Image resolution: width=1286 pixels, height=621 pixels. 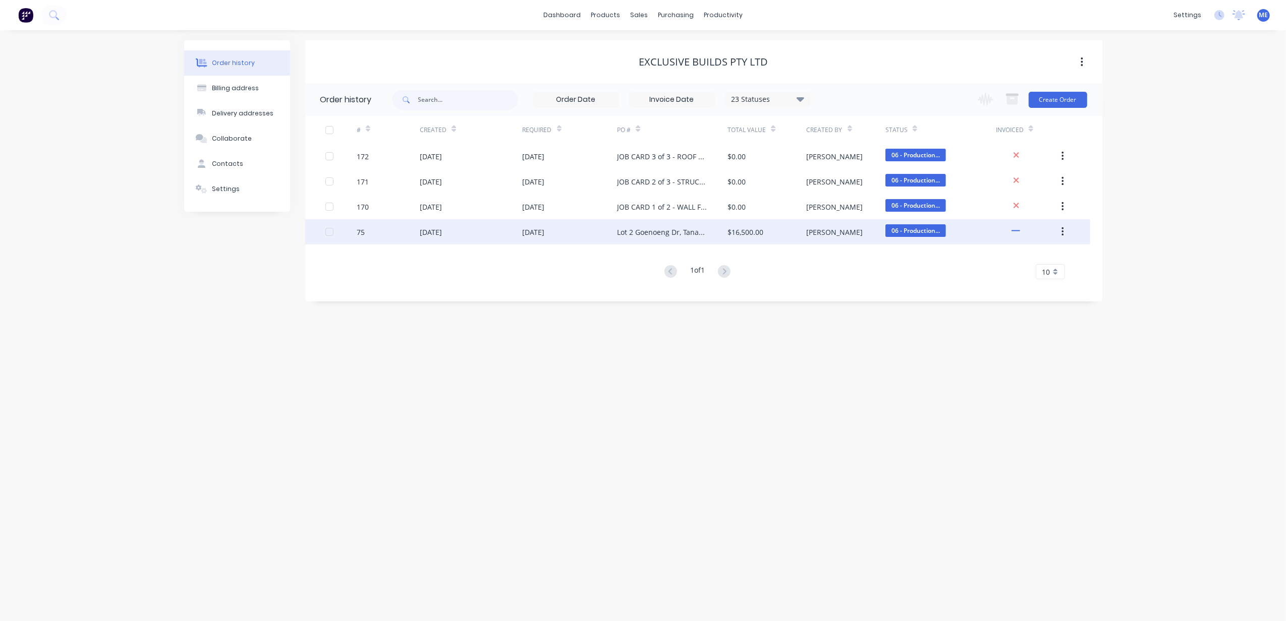 What do you see at coordinates (363, 182) in the screenshot?
I see `div: 171` at bounding box center [363, 182].